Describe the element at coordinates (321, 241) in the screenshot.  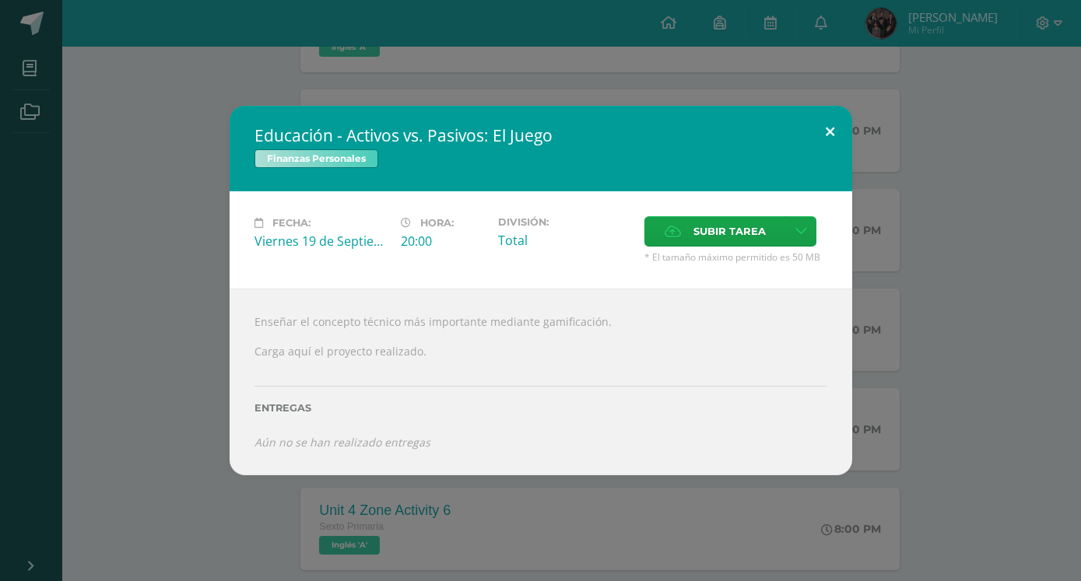
I see `div: Viernes 19 de Septiembre` at that location.